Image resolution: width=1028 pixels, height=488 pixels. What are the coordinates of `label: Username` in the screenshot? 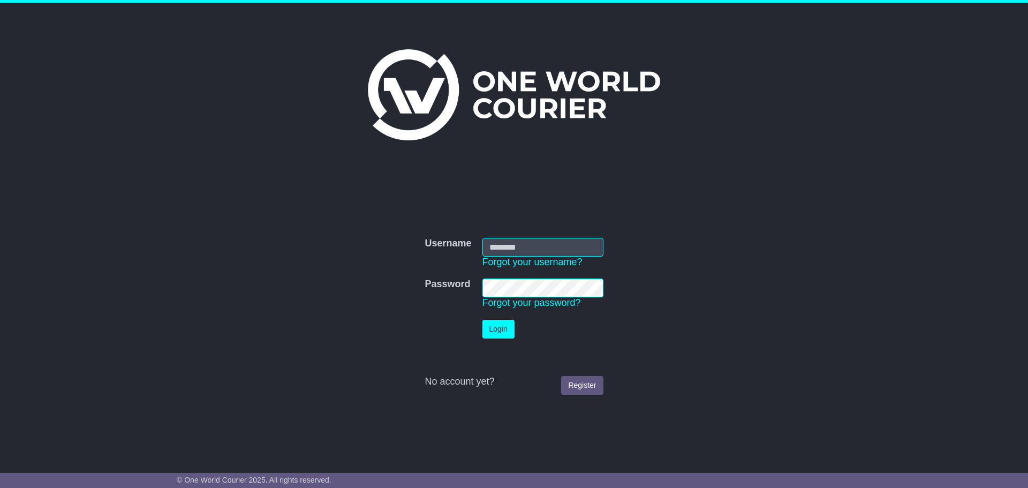 It's located at (448, 244).